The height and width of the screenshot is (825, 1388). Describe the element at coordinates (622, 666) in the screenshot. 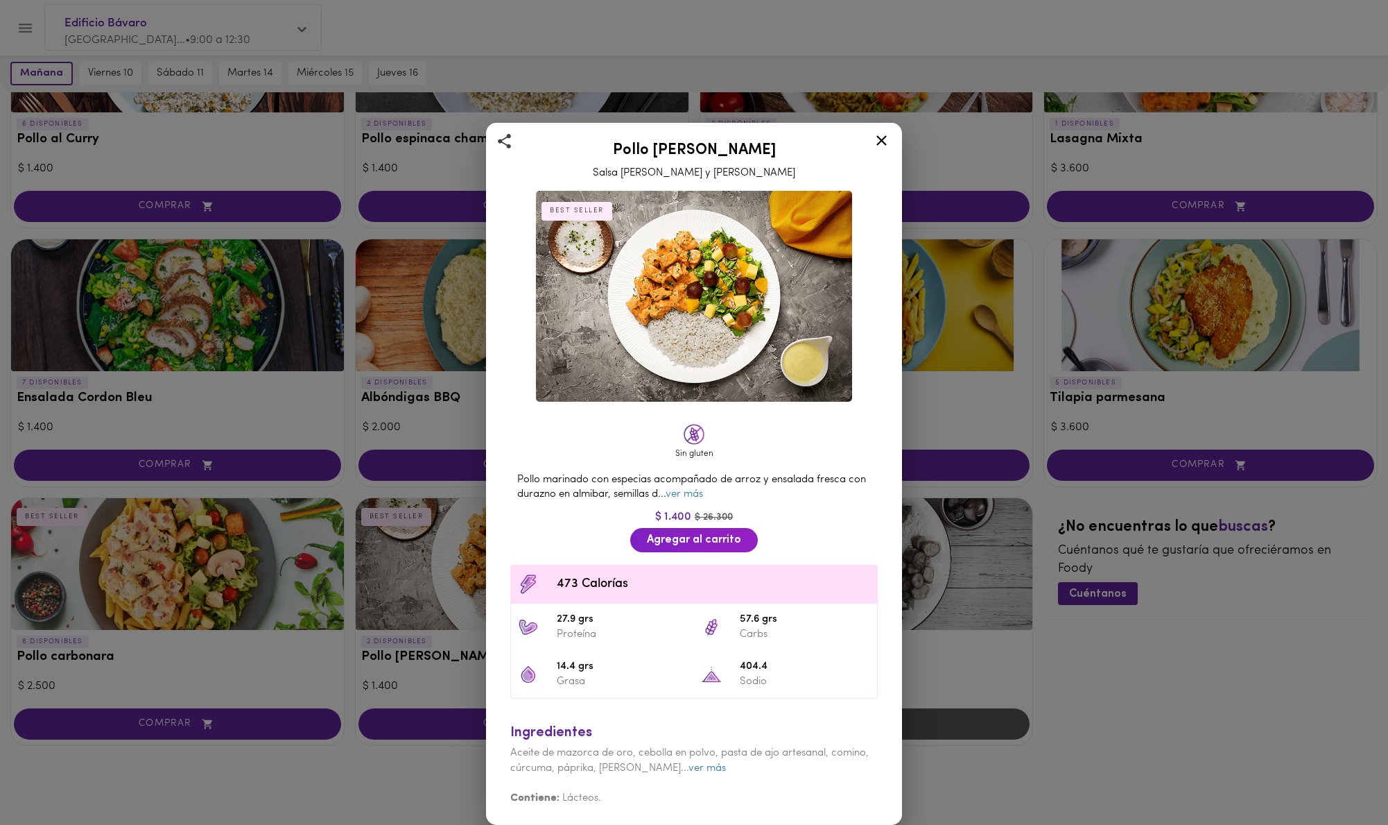

I see `span: 14.4 grs` at that location.